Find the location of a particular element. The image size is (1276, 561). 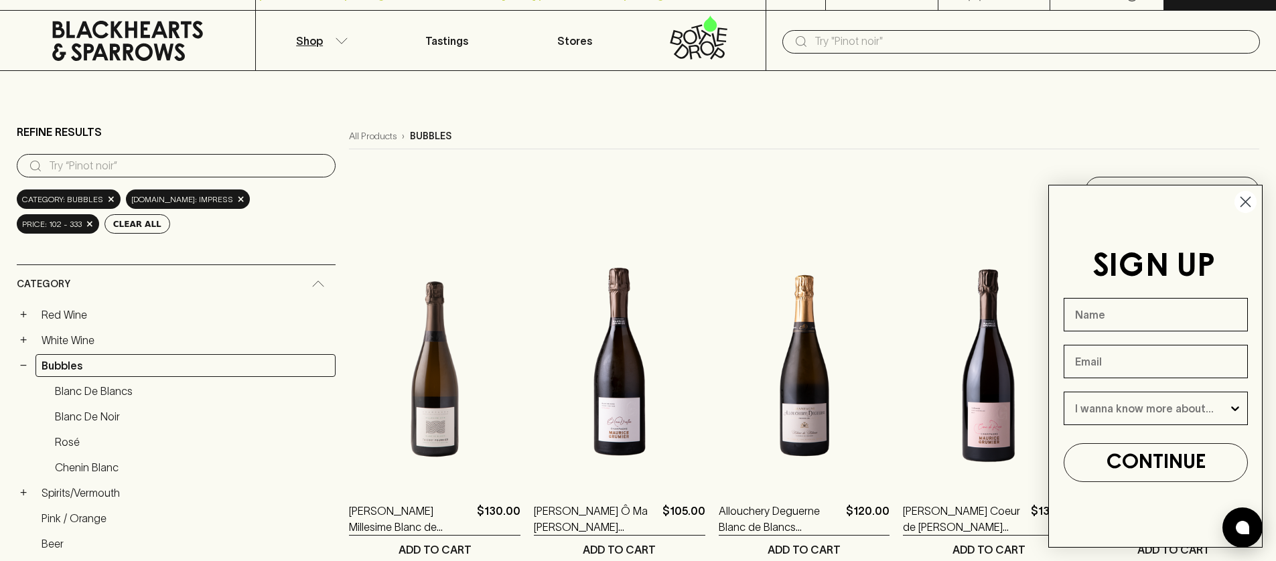

div: Category is located at coordinates (176, 284).